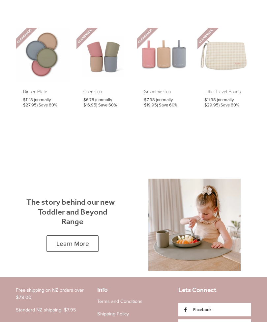 This screenshot has width=267, height=322. What do you see at coordinates (133, 290) in the screenshot?
I see `h2: Info` at bounding box center [133, 290].